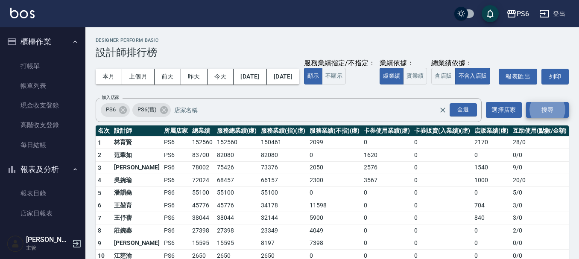 The image size is (579, 259). What do you see at coordinates (555, 76) in the screenshot?
I see `button: 列印` at bounding box center [555, 76].